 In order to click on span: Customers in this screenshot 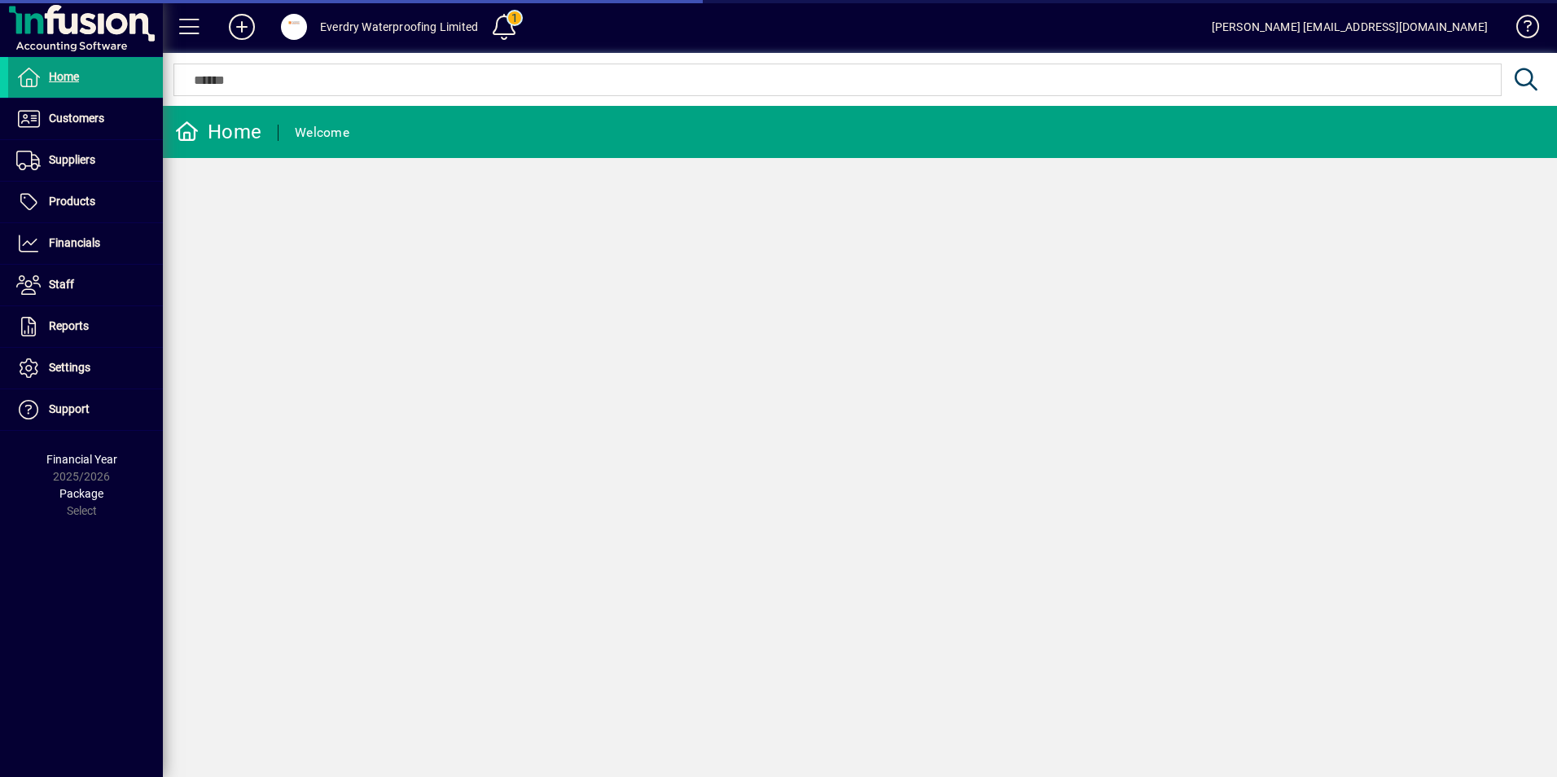, I will do `click(77, 118)`.